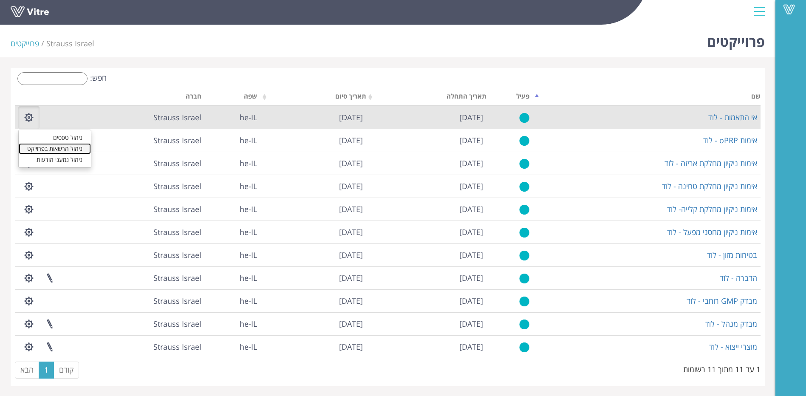 This screenshot has width=806, height=396. What do you see at coordinates (55, 149) in the screenshot?
I see `a: ניהול הרשאות בפרוייקט` at bounding box center [55, 149].